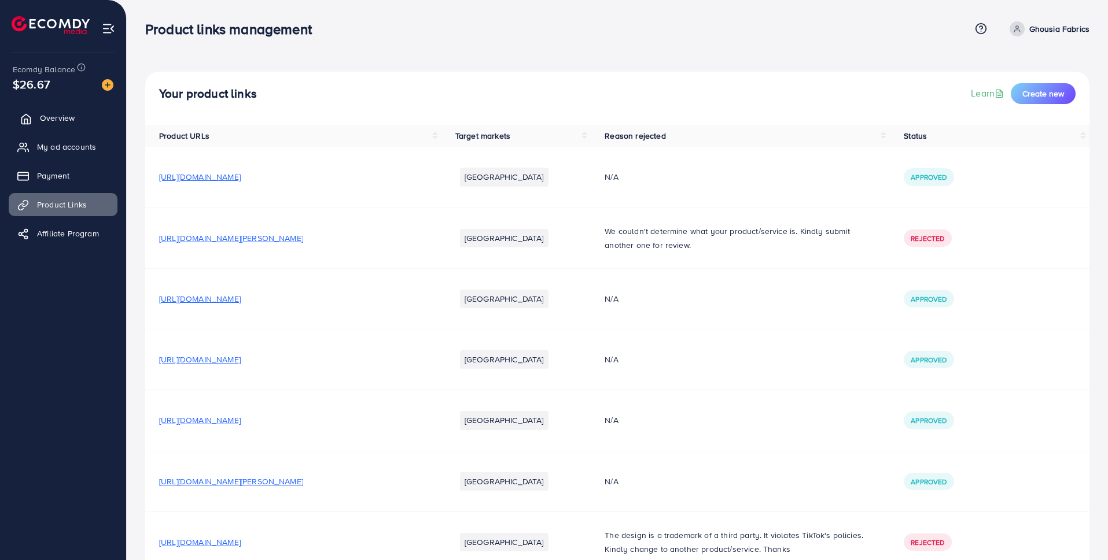 This screenshot has width=1108, height=560. Describe the element at coordinates (740, 543) in the screenshot. I see `p: The design is a trademark of a third party. It violates TikTok's policies. Kindly change to anoth...` at that location.